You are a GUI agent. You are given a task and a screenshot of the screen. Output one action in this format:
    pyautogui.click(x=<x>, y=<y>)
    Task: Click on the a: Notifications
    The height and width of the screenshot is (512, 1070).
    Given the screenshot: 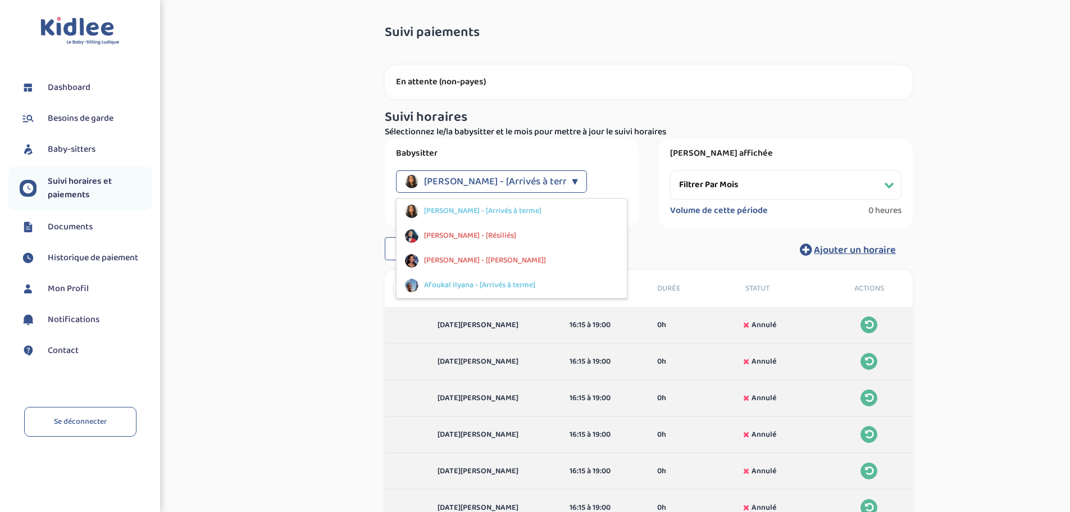 What is the action you would take?
    pyautogui.click(x=85, y=320)
    